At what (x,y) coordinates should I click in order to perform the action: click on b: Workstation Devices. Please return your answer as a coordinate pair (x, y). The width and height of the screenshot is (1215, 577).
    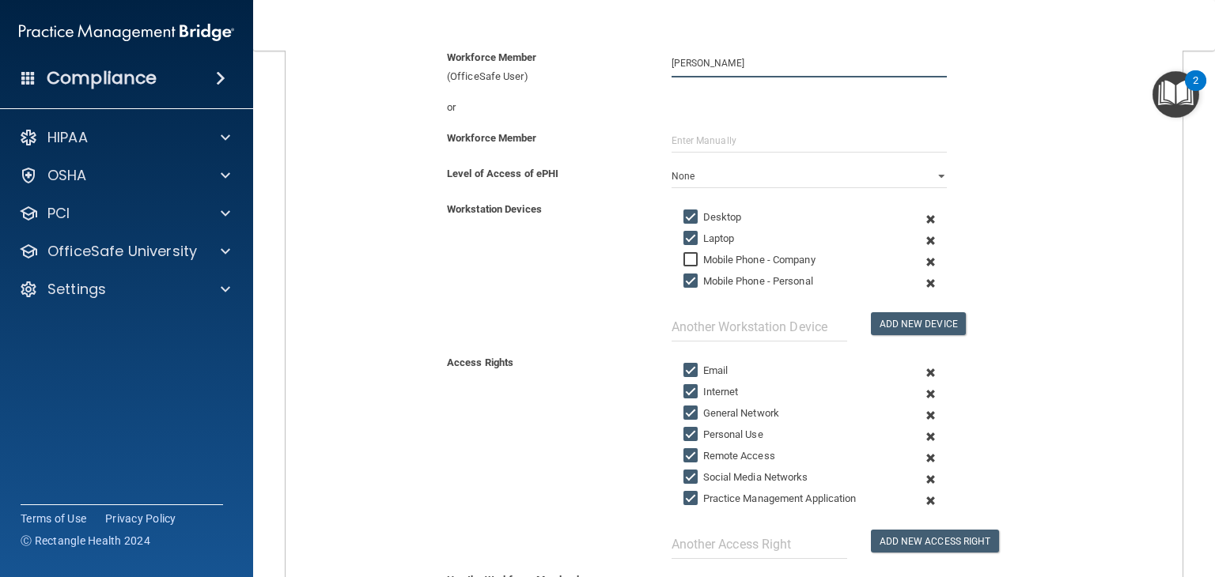
    Looking at the image, I should click on (494, 209).